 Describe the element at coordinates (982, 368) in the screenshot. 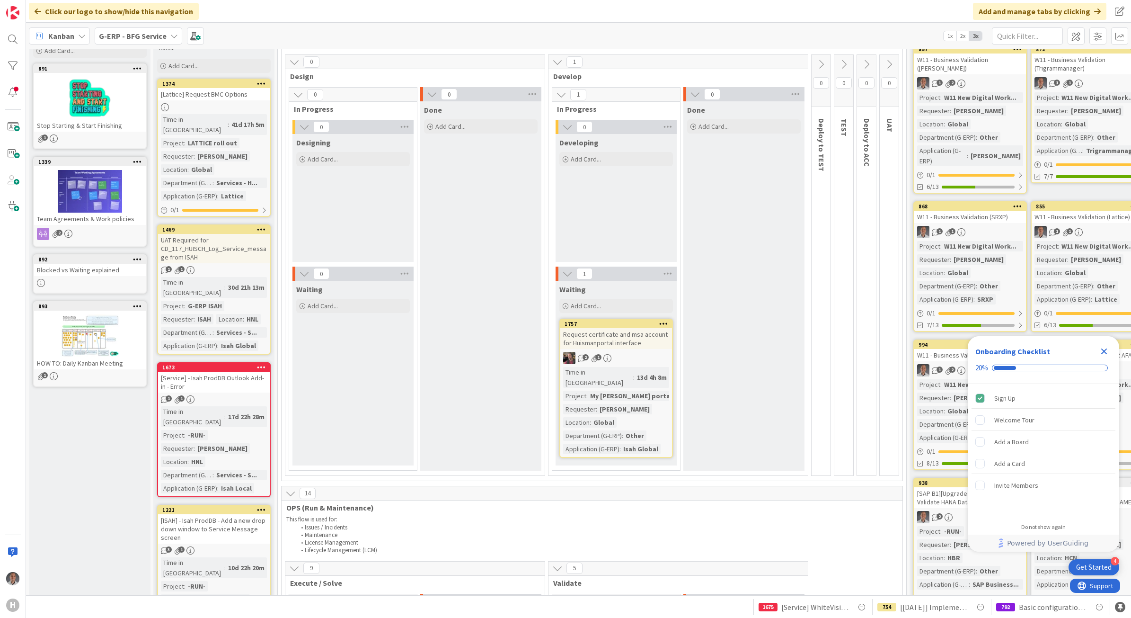

I see `div: 20%` at that location.